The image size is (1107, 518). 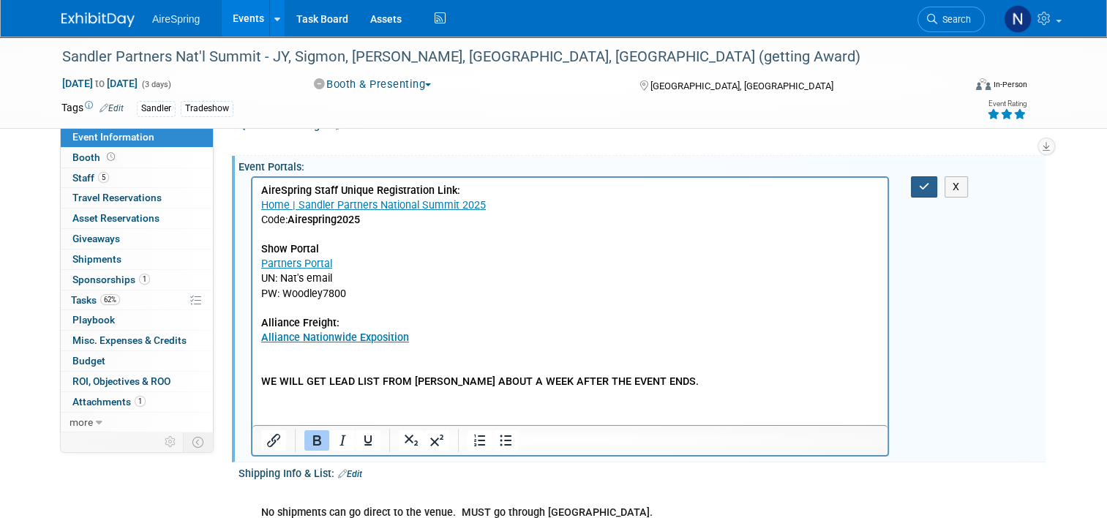 What do you see at coordinates (110, 299) in the screenshot?
I see `span: 62%` at bounding box center [110, 299].